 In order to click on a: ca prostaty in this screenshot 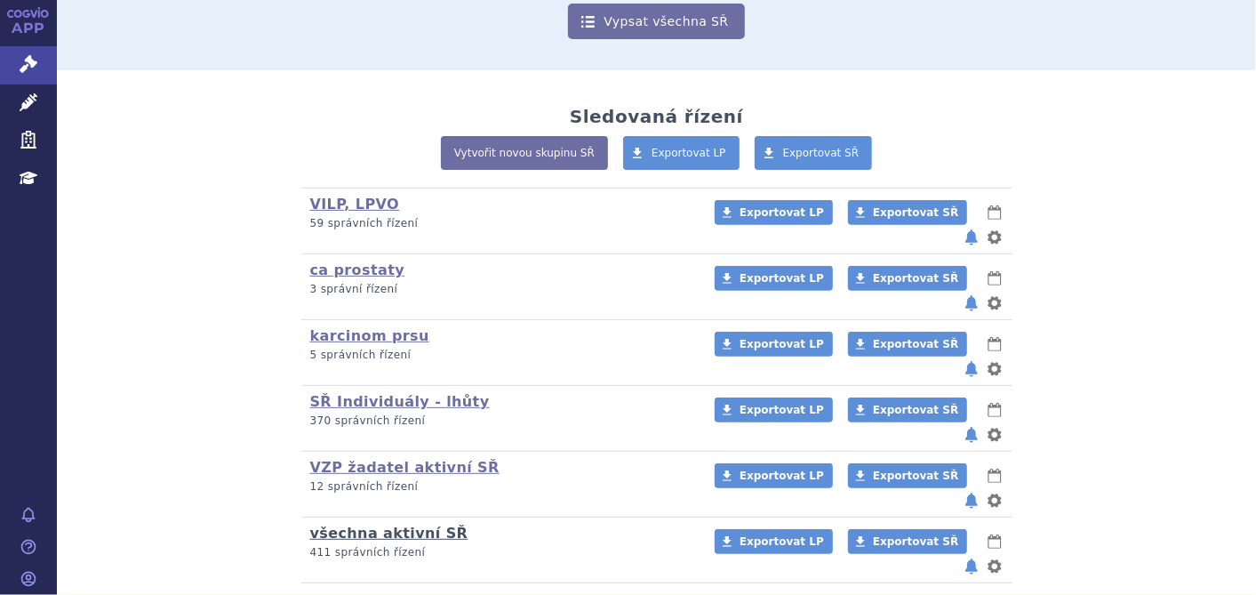, I will do `click(357, 269)`.